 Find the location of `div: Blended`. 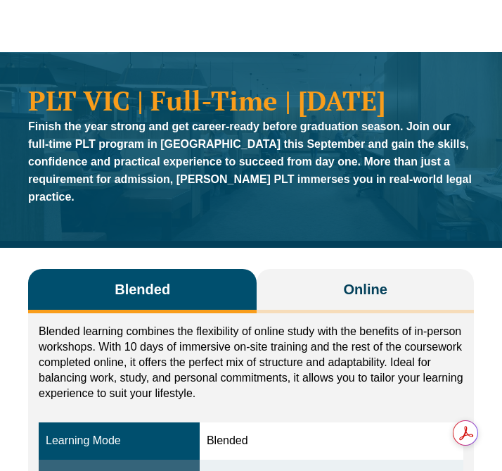

div: Blended is located at coordinates (331, 440).